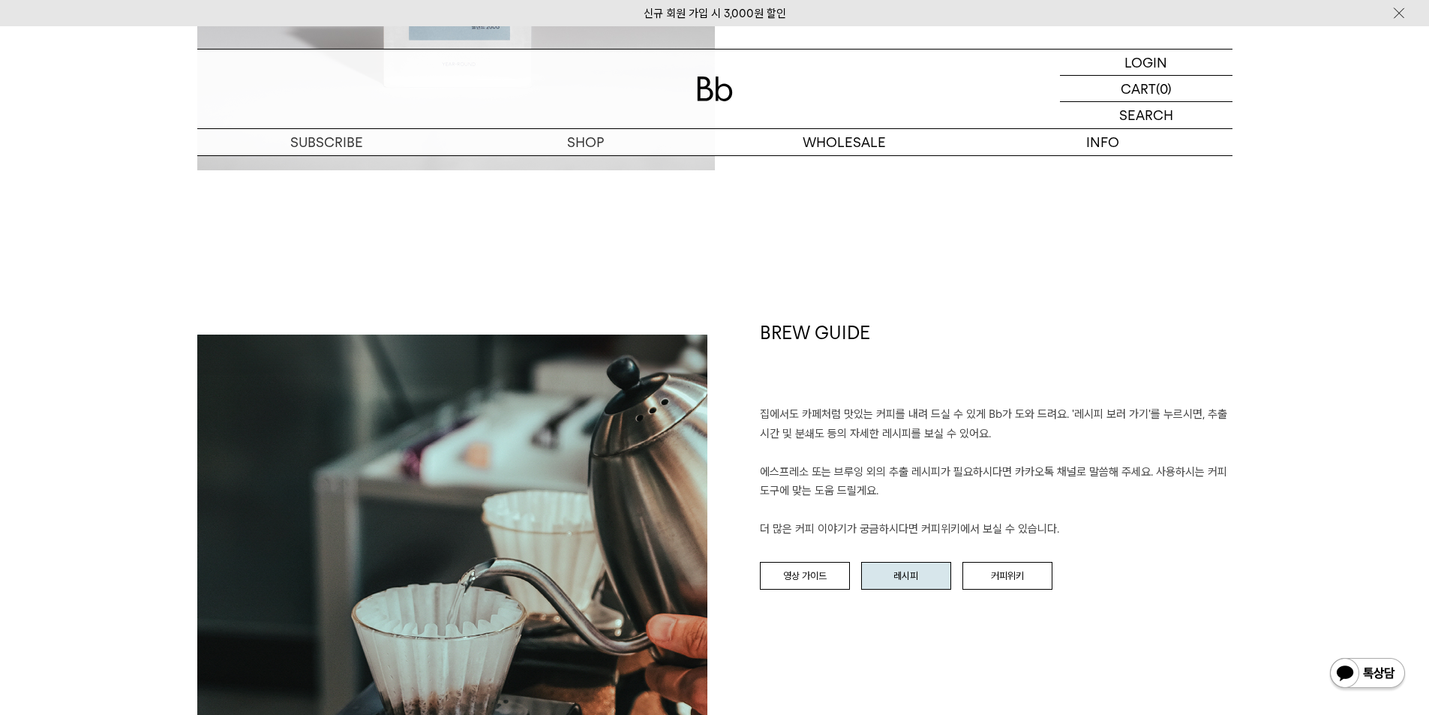 This screenshot has height=715, width=1429. I want to click on a: 신규 회원 가입 시 3,000원 할인, so click(715, 14).